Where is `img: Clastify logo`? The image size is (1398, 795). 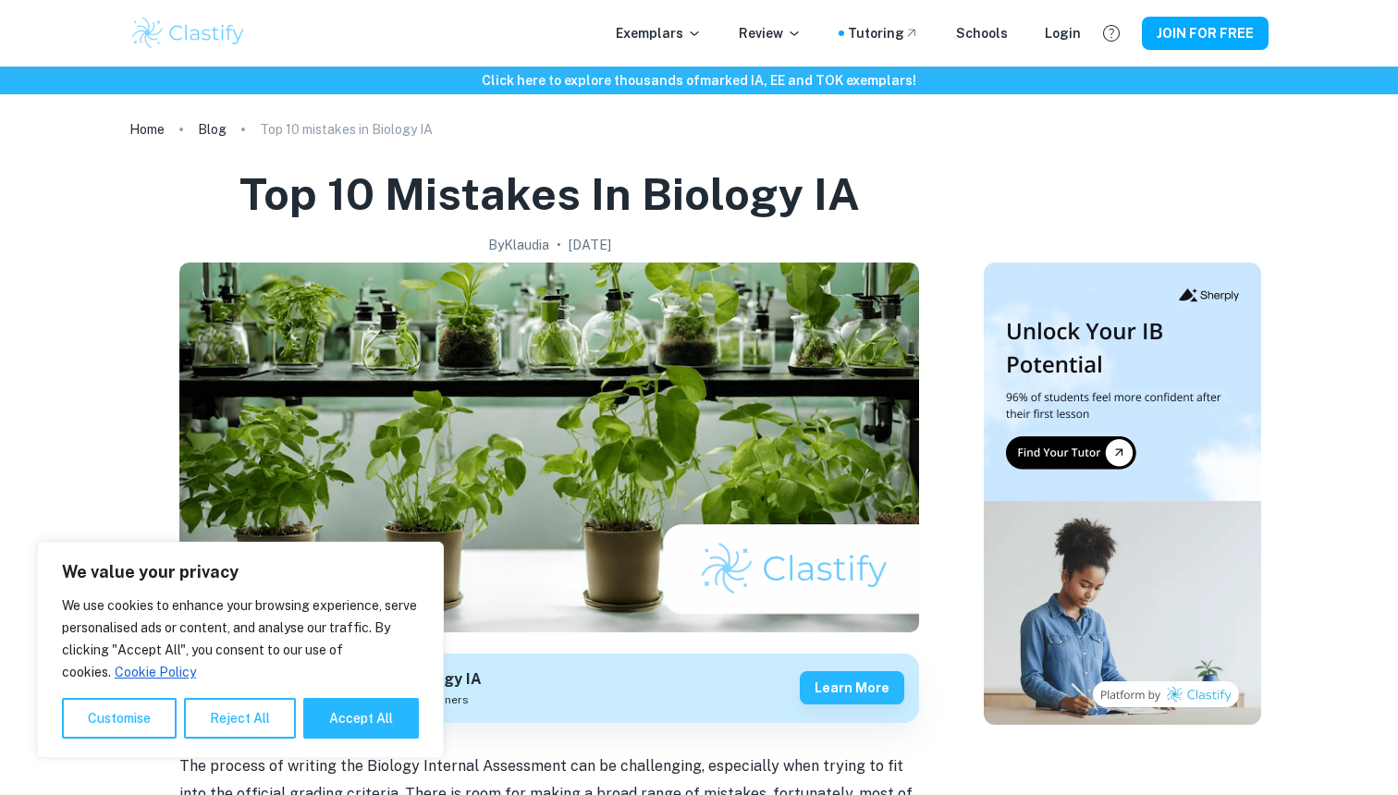
img: Clastify logo is located at coordinates (188, 33).